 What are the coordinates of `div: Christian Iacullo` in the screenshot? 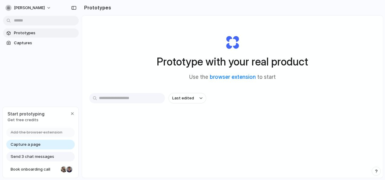 It's located at (69, 169).